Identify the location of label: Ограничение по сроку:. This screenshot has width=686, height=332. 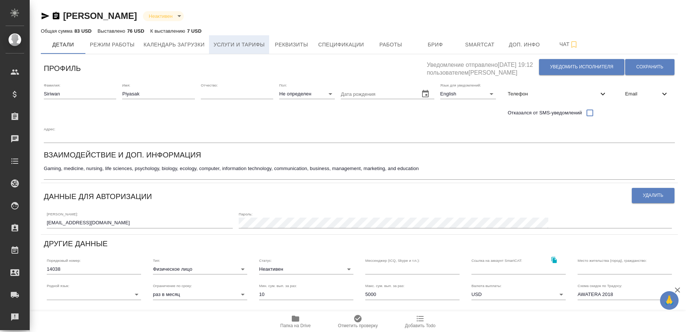
(172, 286).